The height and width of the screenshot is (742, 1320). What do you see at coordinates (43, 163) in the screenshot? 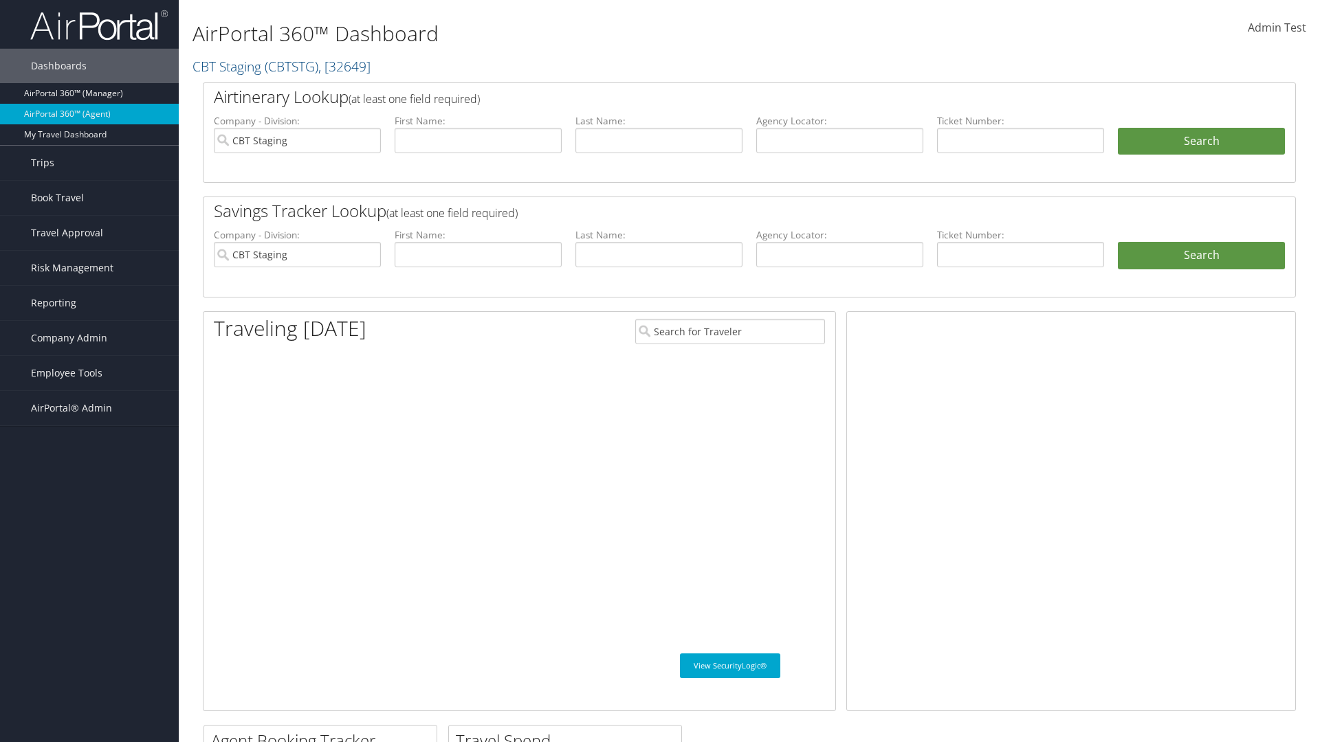
I see `span: Trips` at bounding box center [43, 163].